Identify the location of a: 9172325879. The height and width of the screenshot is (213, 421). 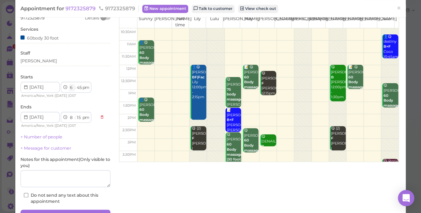
(81, 8).